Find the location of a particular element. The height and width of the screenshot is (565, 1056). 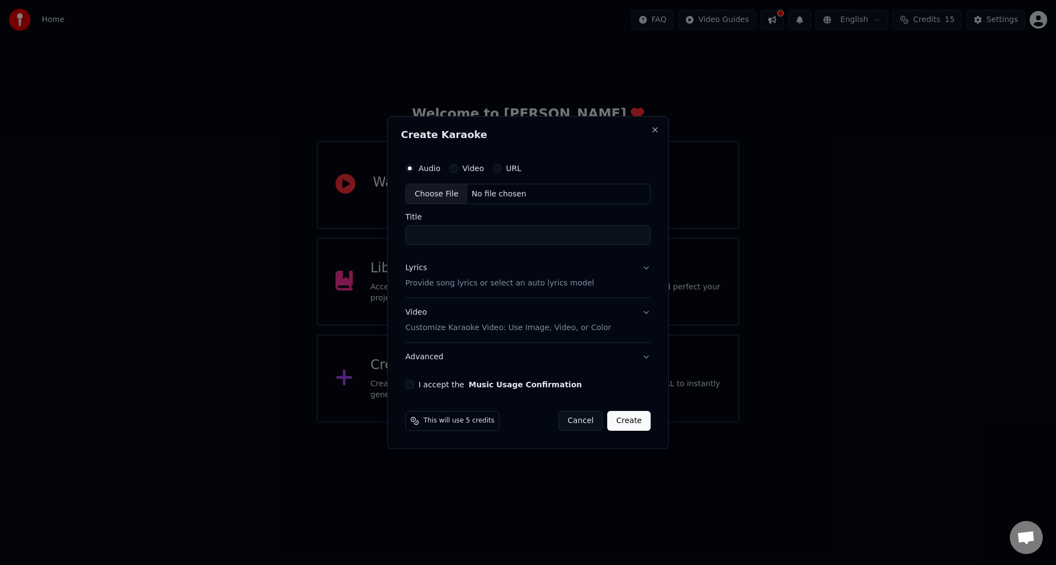

button: I accept the is located at coordinates (525, 384).